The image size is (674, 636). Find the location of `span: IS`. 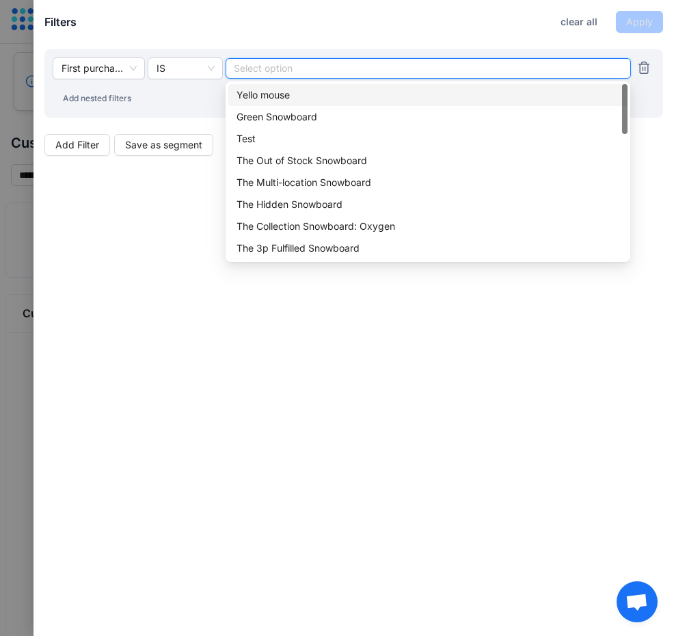

span: IS is located at coordinates (185, 68).